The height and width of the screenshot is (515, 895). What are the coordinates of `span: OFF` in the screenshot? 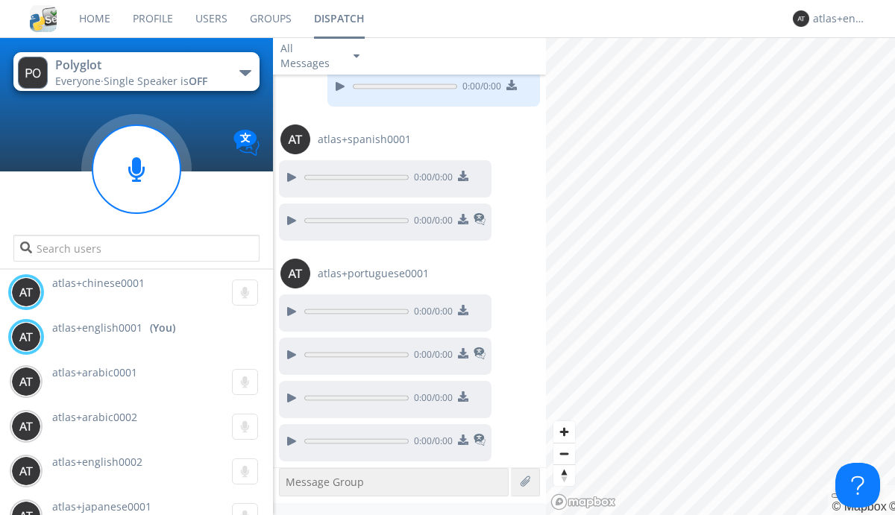 It's located at (198, 81).